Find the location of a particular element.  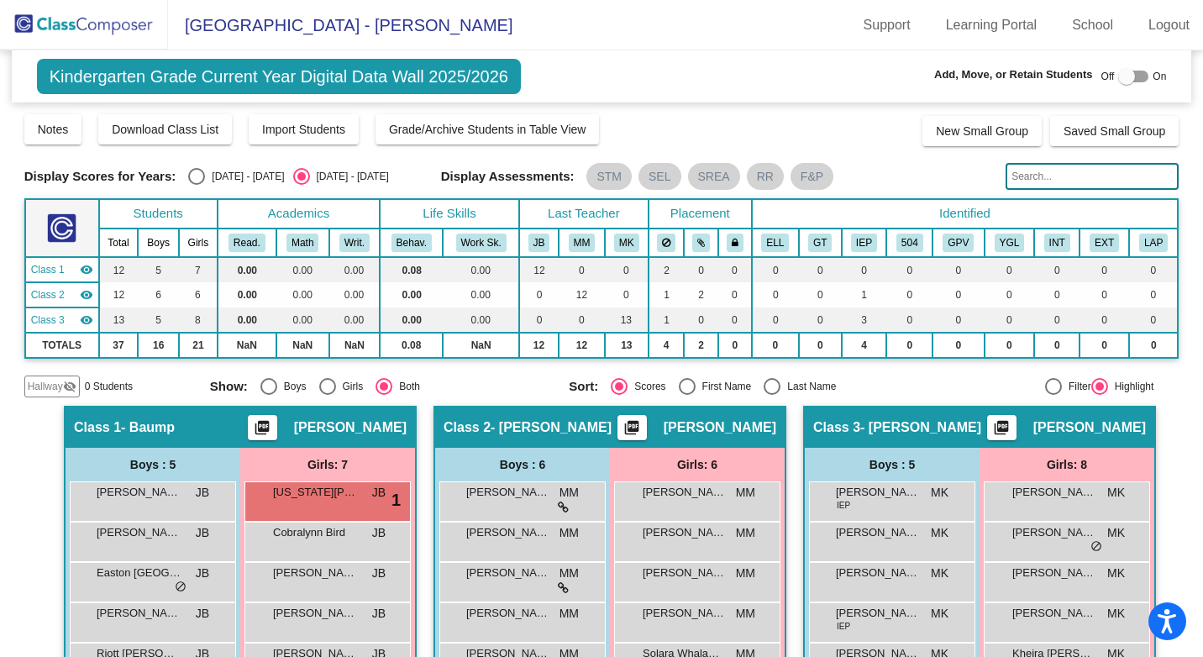

button: Import Students is located at coordinates (303, 129).